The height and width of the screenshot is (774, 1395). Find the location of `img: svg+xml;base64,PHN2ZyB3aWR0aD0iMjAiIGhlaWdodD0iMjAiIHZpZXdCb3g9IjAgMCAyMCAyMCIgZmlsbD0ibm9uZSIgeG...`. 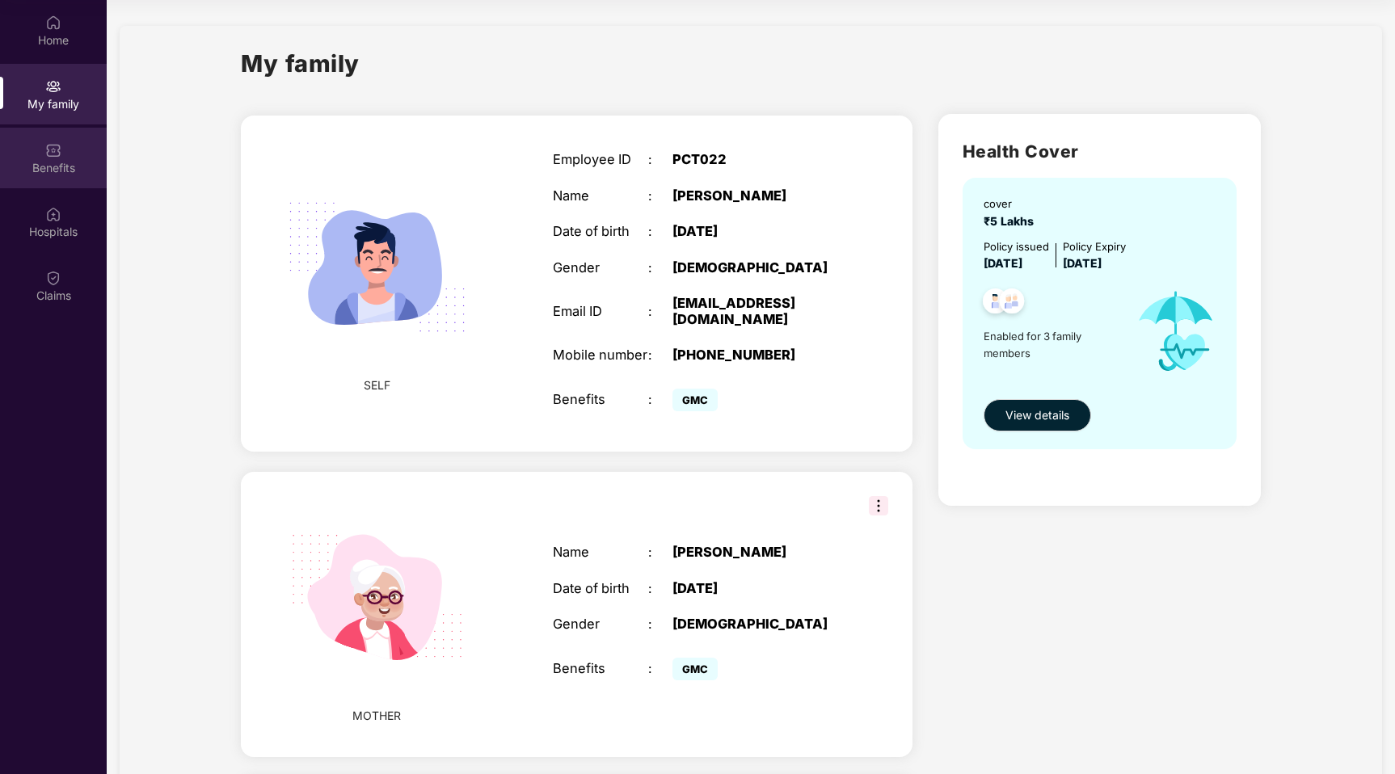

img: svg+xml;base64,PHN2ZyB3aWR0aD0iMjAiIGhlaWdodD0iMjAiIHZpZXdCb3g9IjAgMCAyMCAyMCIgZmlsbD0ibm9uZSIgeG... is located at coordinates (53, 87).